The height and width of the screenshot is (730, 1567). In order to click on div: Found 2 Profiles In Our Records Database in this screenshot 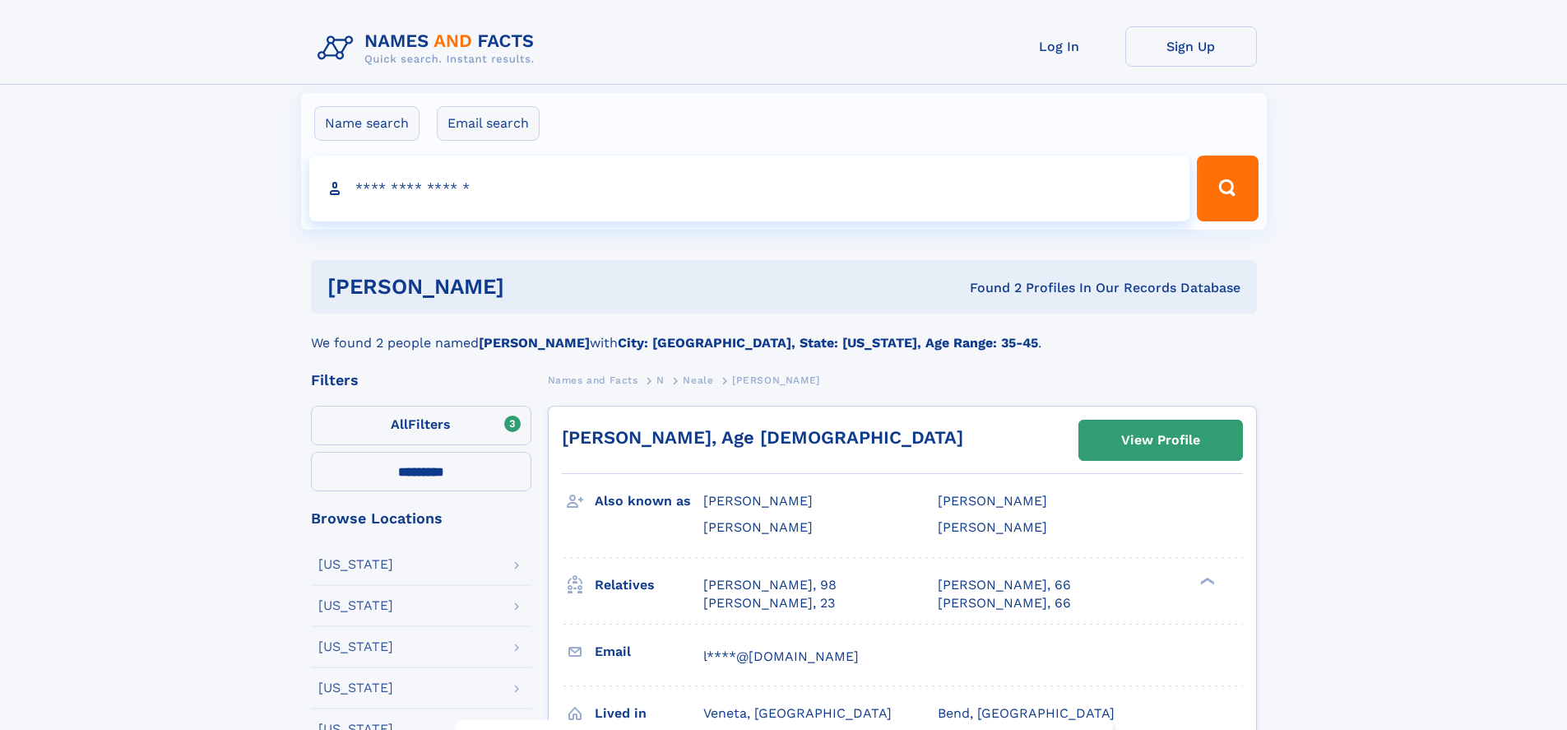, I will do `click(989, 288)`.